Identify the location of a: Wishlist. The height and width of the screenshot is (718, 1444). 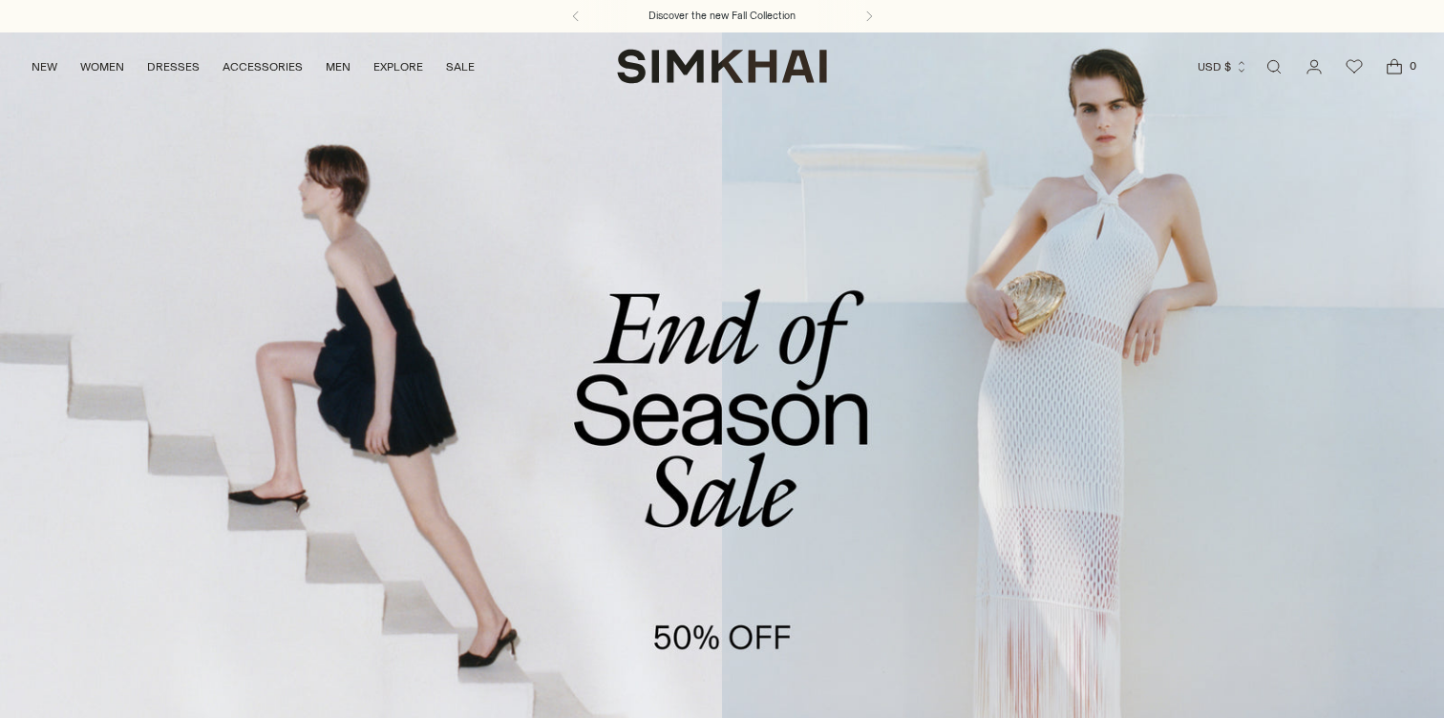
(1354, 67).